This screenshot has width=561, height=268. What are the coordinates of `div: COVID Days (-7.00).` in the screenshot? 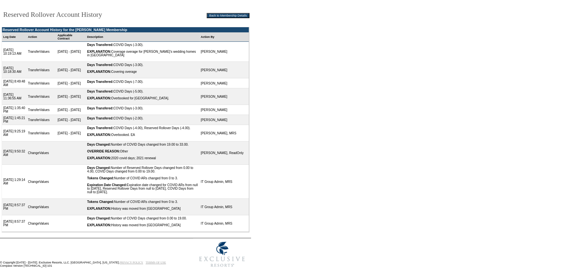 It's located at (142, 82).